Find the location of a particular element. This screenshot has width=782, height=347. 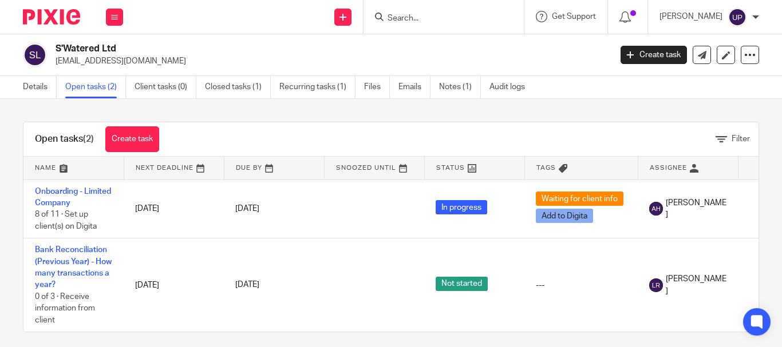

span: 8 of 11 · Set up client(s) on Digita is located at coordinates (66, 220).